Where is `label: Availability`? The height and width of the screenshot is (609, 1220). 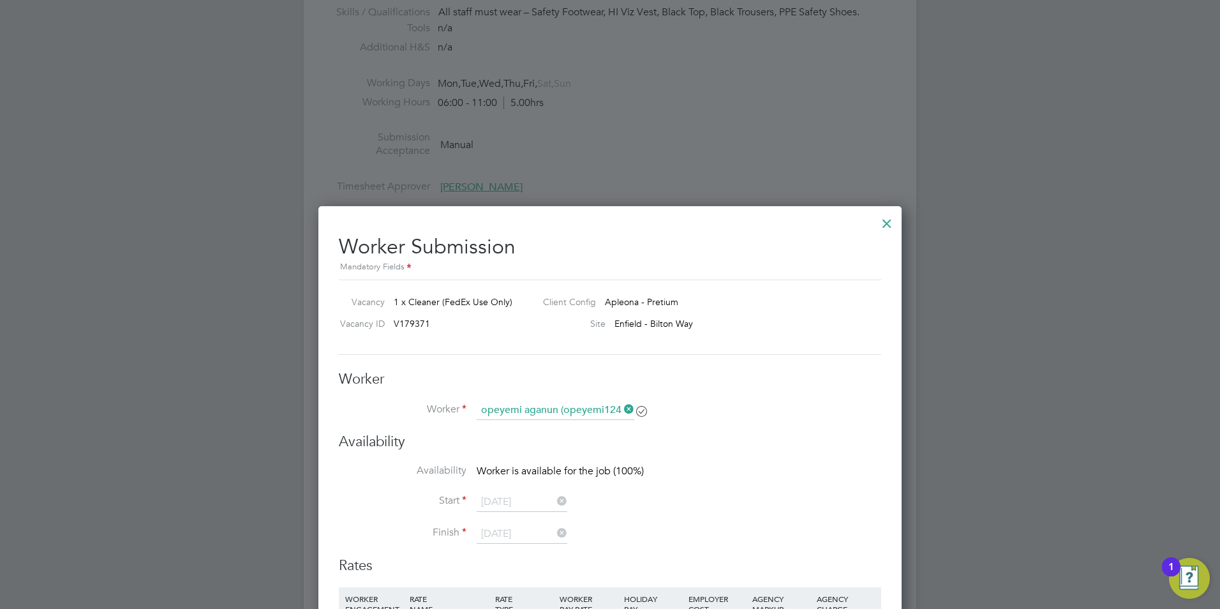 label: Availability is located at coordinates (403, 470).